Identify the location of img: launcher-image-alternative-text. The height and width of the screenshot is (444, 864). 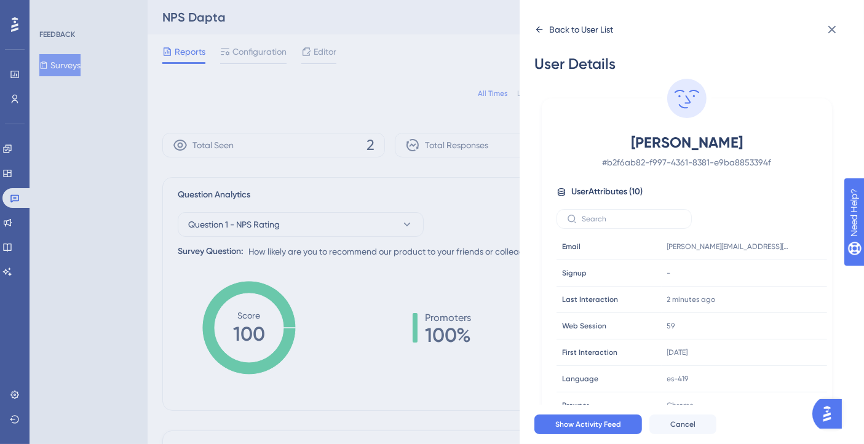
(15, 18).